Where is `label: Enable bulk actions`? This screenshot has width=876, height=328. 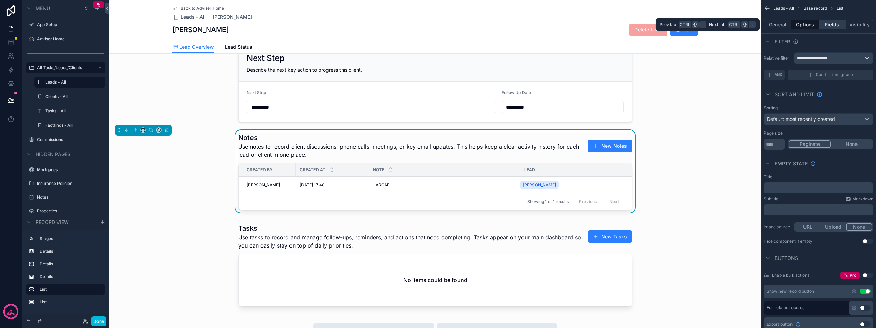
label: Enable bulk actions is located at coordinates (790, 275).